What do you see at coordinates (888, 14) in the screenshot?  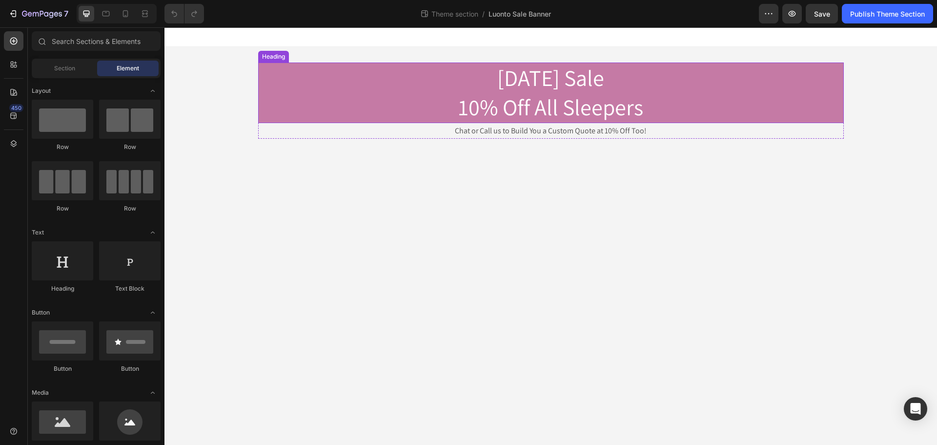 I see `div: Publish Theme Section` at bounding box center [888, 14].